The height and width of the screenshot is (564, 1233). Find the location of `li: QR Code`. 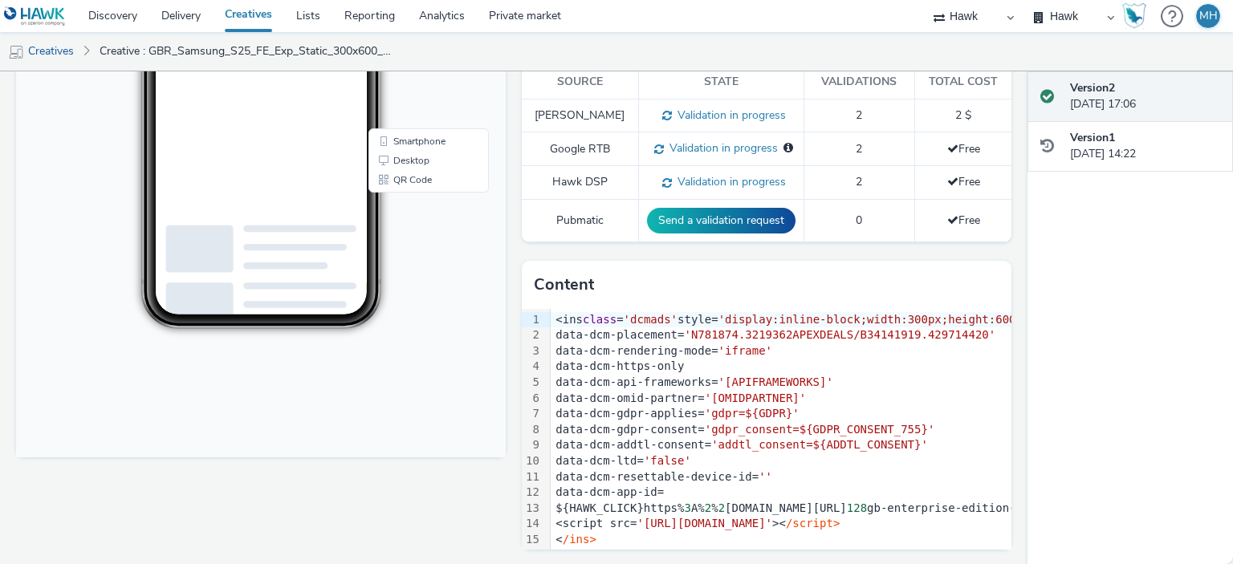

li: QR Code is located at coordinates (412, 380).